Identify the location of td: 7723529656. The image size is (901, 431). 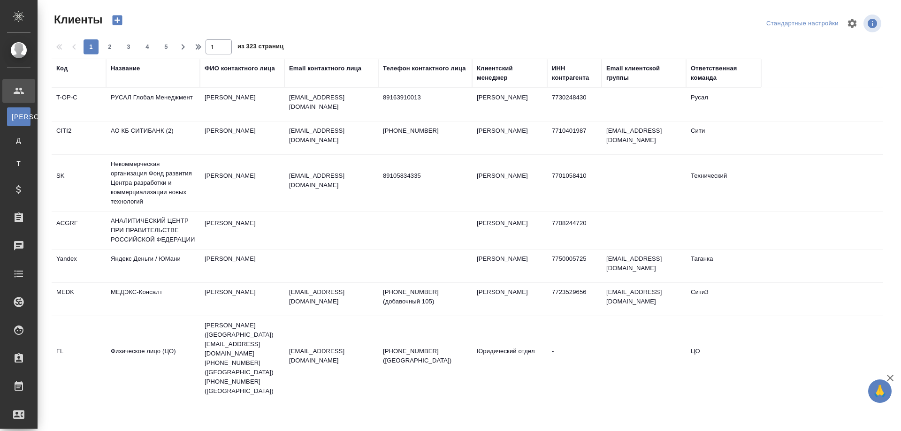
(574, 299).